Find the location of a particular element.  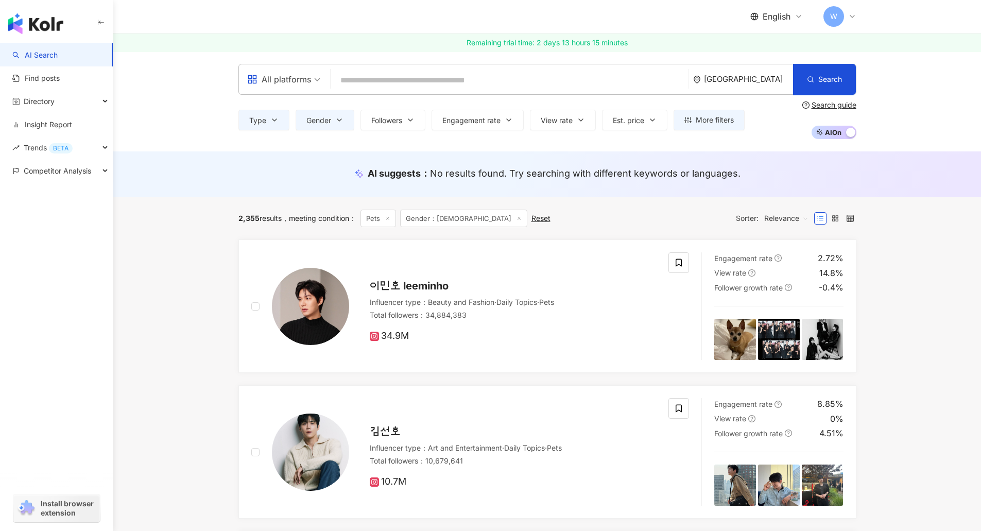

a: Remaining trial time: 2 days 13 hours 15 minutes is located at coordinates (547, 43).